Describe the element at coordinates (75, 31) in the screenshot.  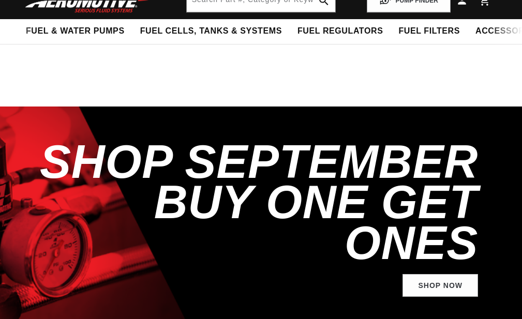
I see `summary: Fuel & Water Pumps` at that location.